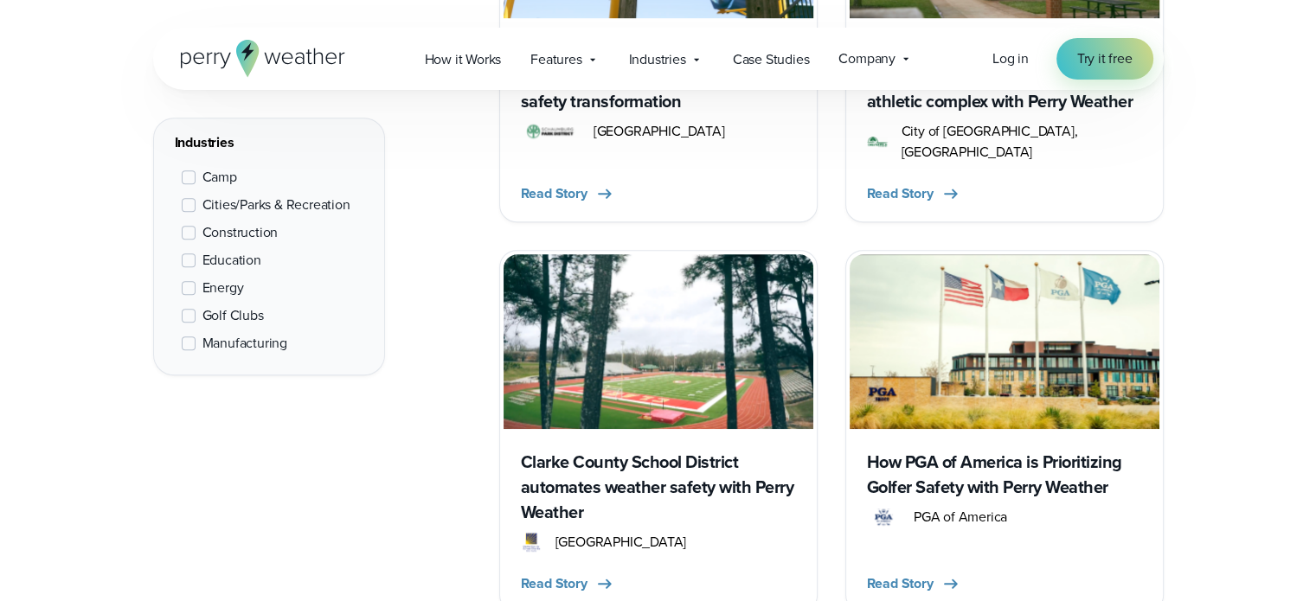 The image size is (1316, 601). What do you see at coordinates (1004, 341) in the screenshot?
I see `img: PGA of America` at bounding box center [1004, 341].